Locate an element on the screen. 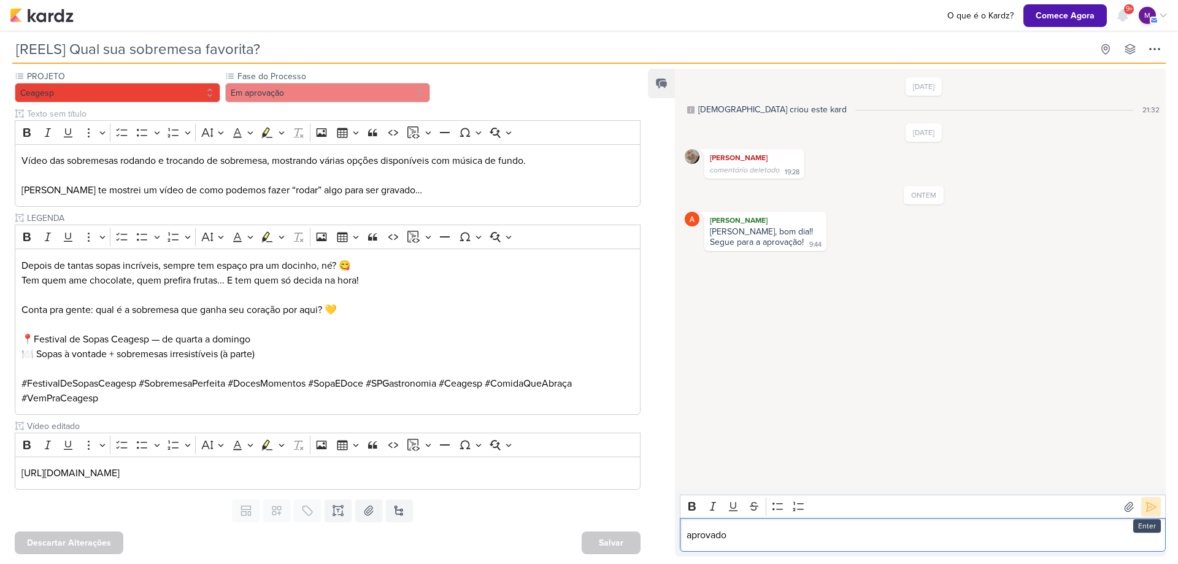 The width and height of the screenshot is (1178, 564). p: Depois de tantas sopas incríveis, sempre tem espaço pra um docinho, né? 😋 is located at coordinates (328, 266).